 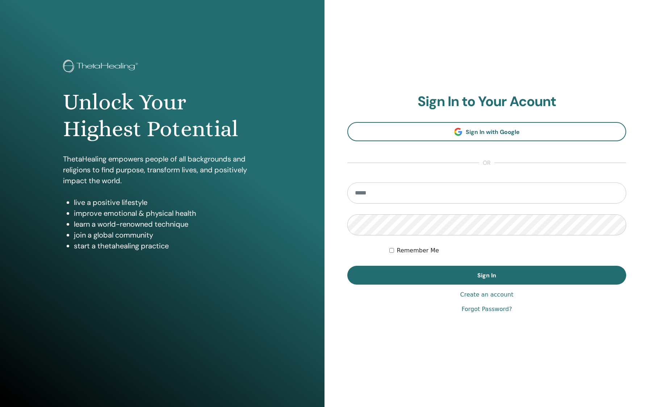 I want to click on button: Sign In, so click(x=487, y=275).